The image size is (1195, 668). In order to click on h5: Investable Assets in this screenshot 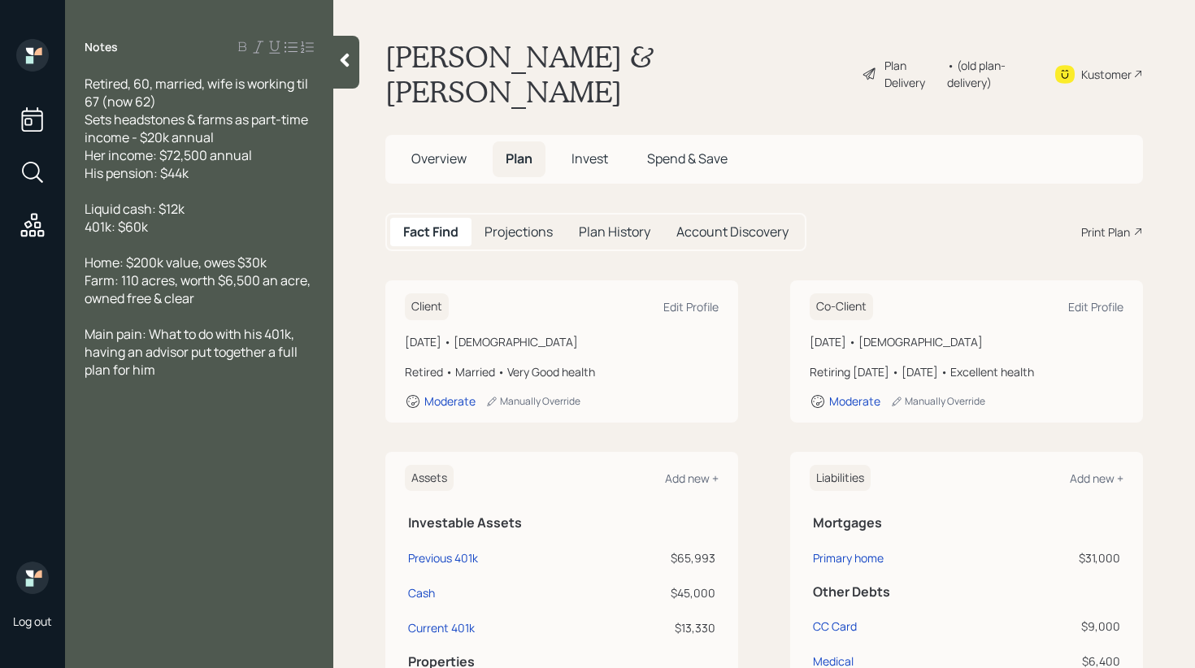, I will do `click(562, 523)`.